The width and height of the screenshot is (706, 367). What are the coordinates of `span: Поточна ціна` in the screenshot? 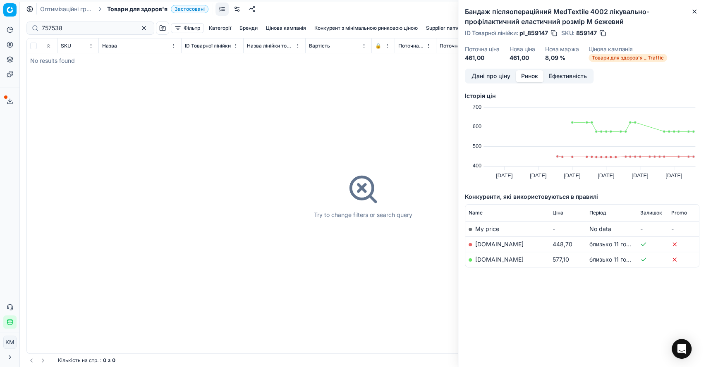 It's located at (411, 46).